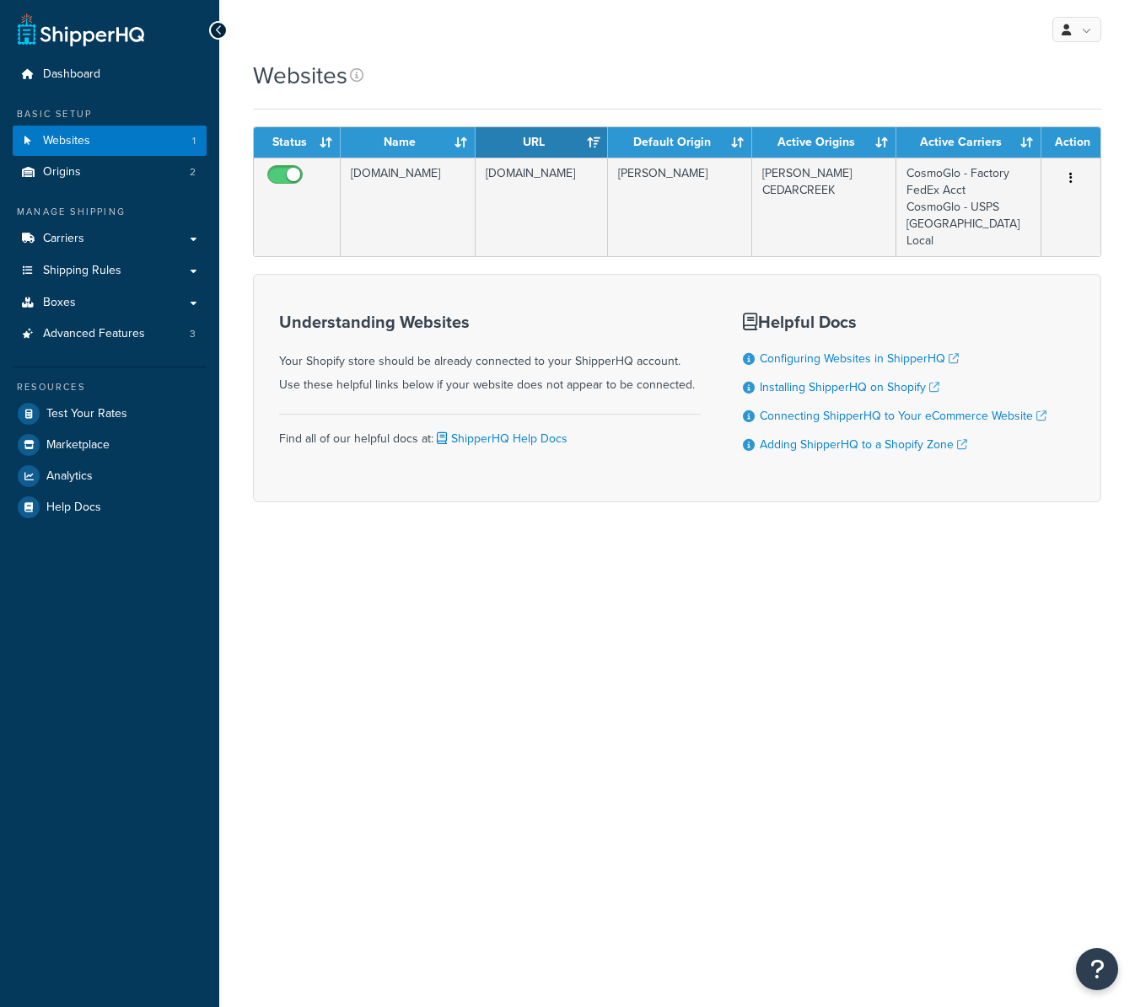 The width and height of the screenshot is (1135, 1007). I want to click on a: Configuring Websites in ShipperHQ, so click(859, 358).